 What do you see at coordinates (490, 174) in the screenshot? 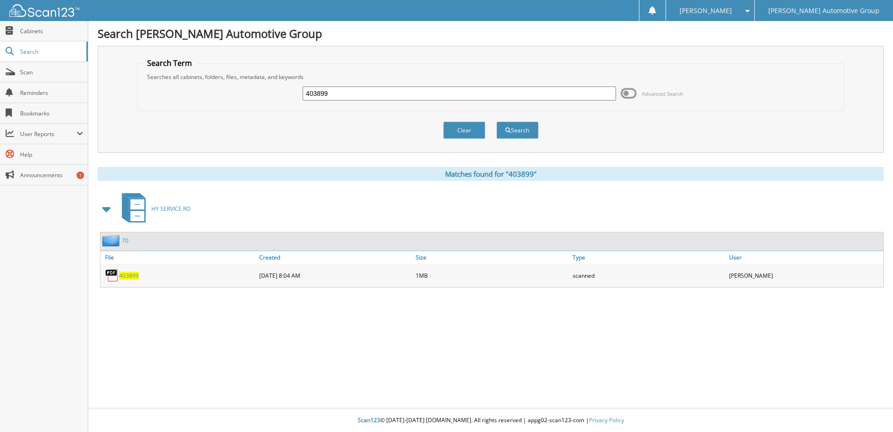
I see `div: Matches found for "403899"` at bounding box center [490, 174].